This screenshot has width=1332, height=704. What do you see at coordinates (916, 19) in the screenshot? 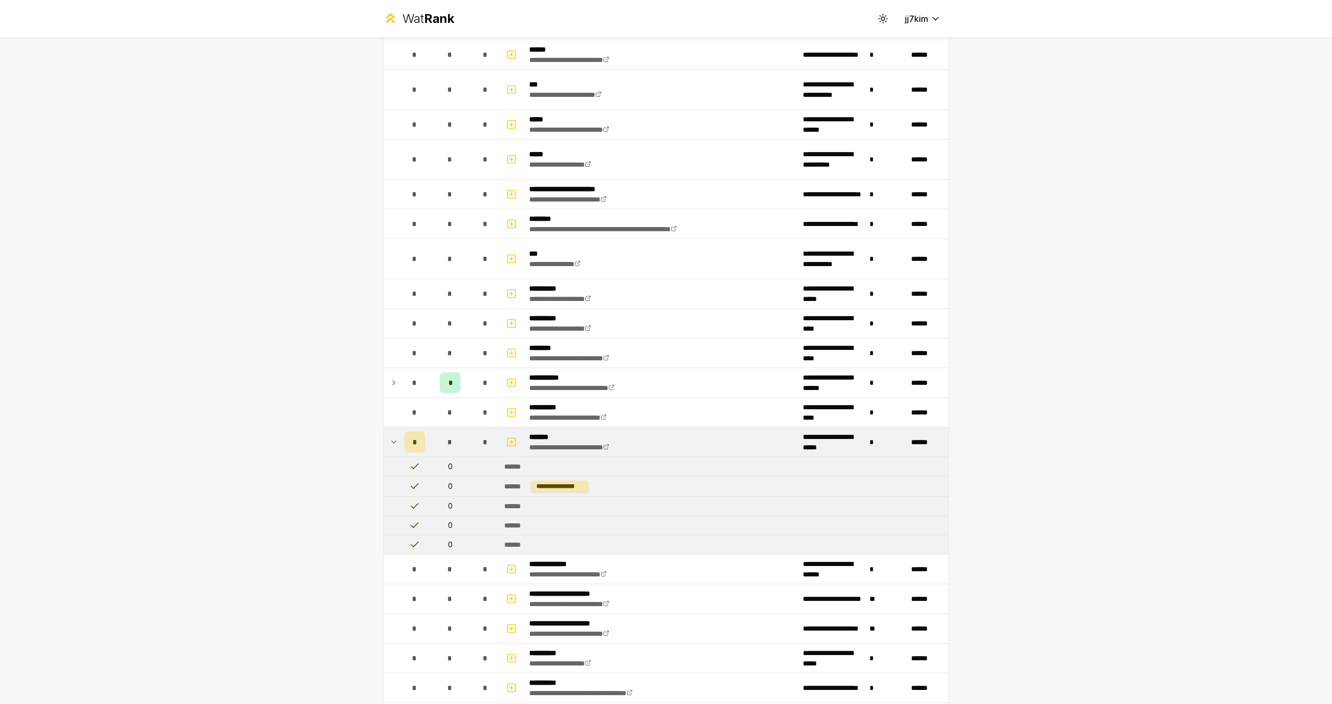
I see `span: jj7kim` at bounding box center [916, 19].